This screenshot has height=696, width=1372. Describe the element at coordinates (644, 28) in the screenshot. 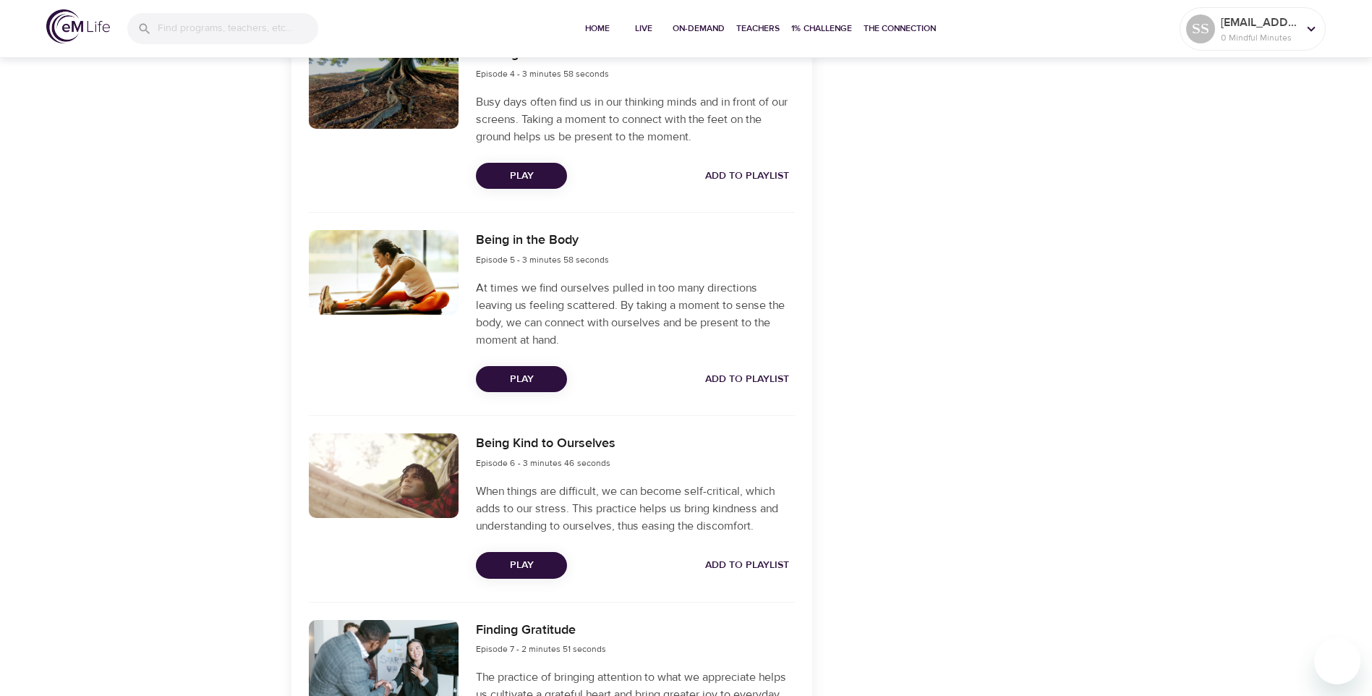

I see `span: Live` at that location.